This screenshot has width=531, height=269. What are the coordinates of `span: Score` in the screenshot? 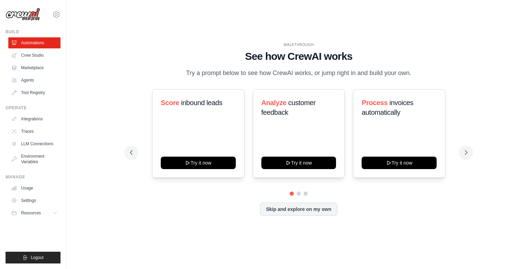 It's located at (170, 103).